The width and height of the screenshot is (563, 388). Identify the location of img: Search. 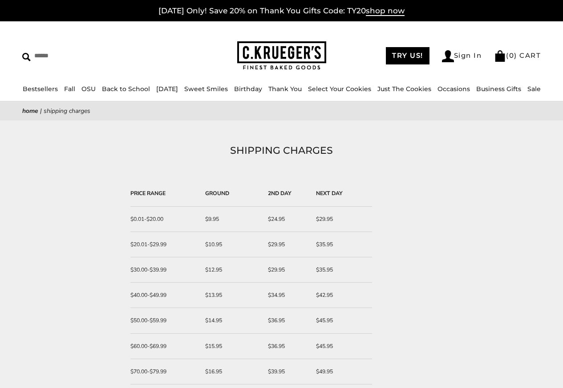
(26, 57).